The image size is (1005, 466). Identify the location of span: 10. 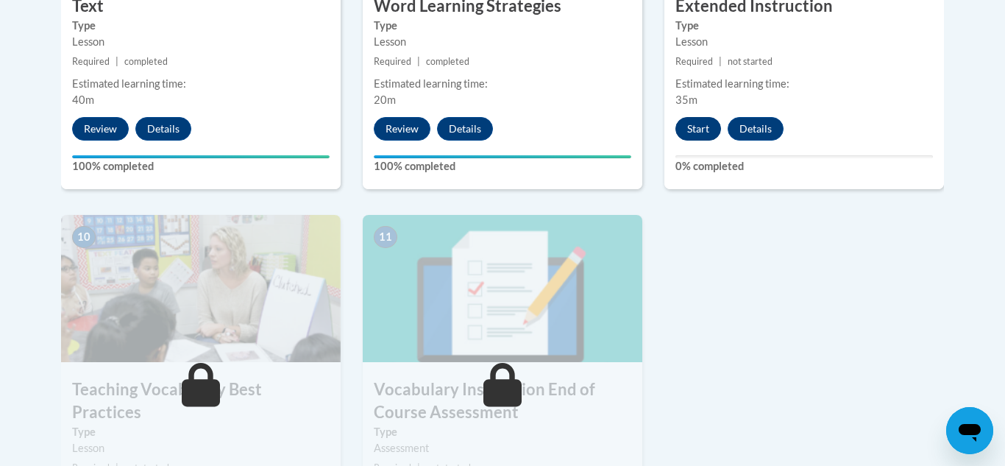
(84, 237).